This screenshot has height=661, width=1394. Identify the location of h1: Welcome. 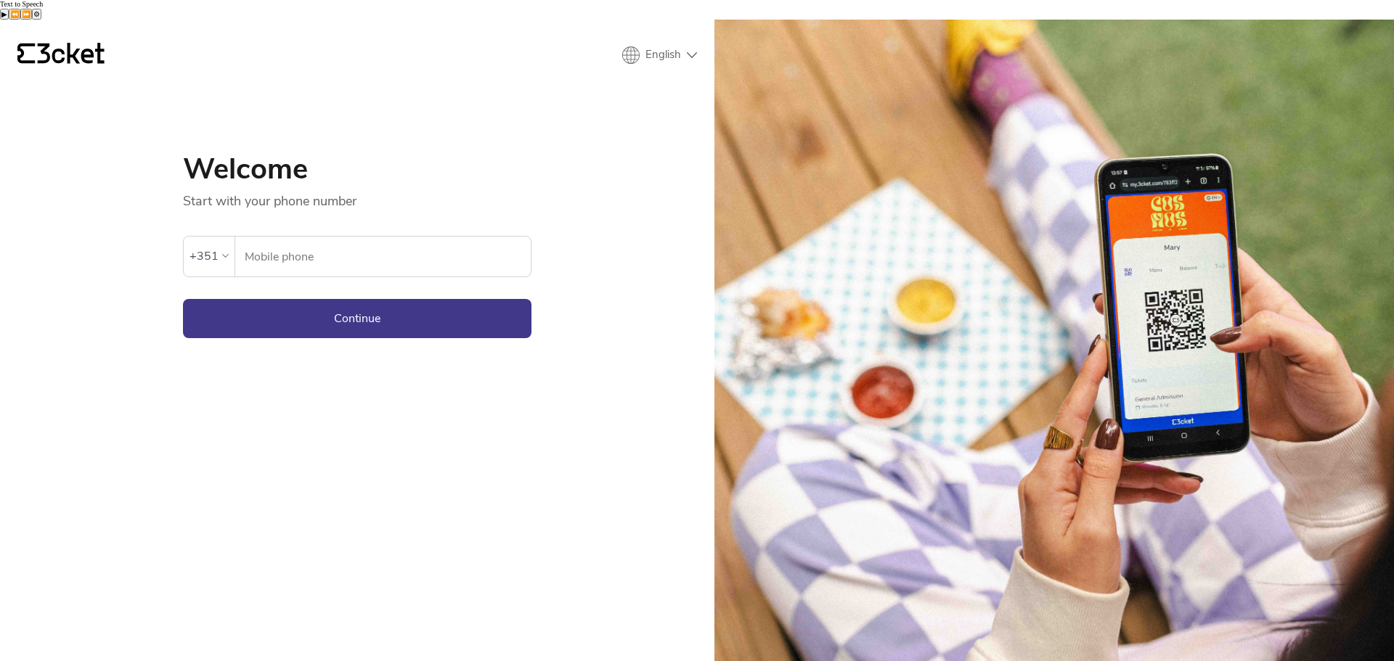
(357, 169).